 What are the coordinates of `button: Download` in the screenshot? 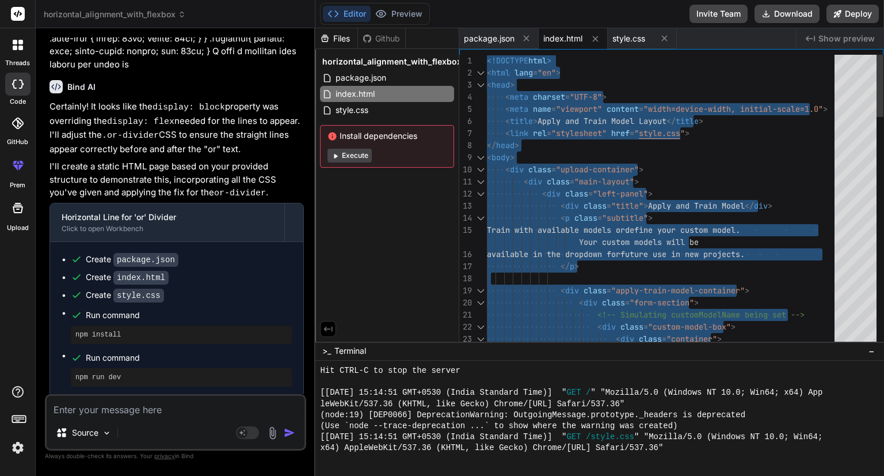 It's located at (787, 14).